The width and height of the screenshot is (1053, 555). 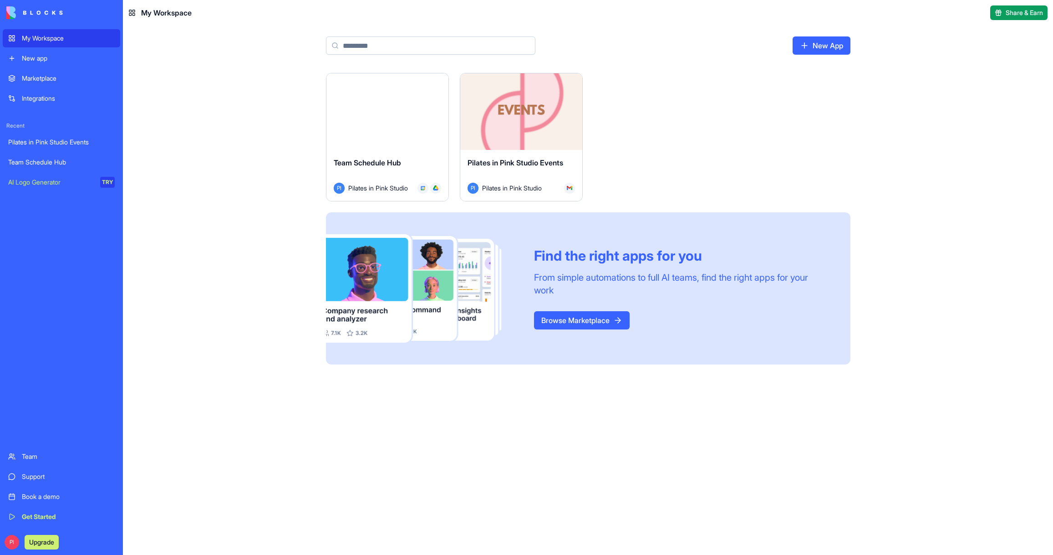 What do you see at coordinates (1019, 13) in the screenshot?
I see `button: Share & Earn` at bounding box center [1019, 13].